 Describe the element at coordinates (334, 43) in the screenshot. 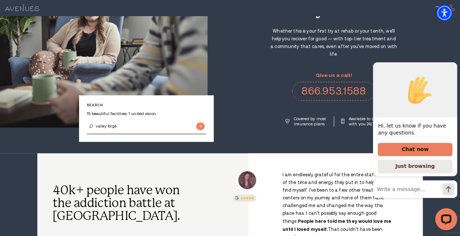

I see `p: Whether this is your first try at rehab or your tenth, we'll help you recover for good — with top...` at that location.